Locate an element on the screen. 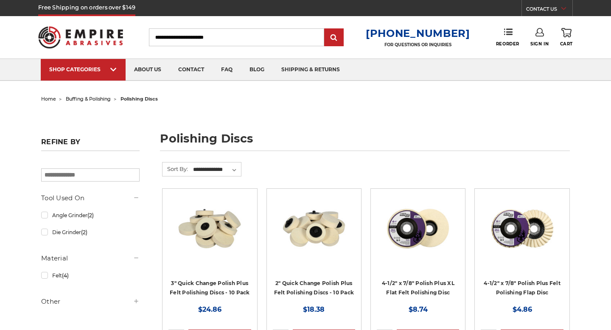 This screenshot has height=330, width=611. span: polishing discs is located at coordinates (139, 99).